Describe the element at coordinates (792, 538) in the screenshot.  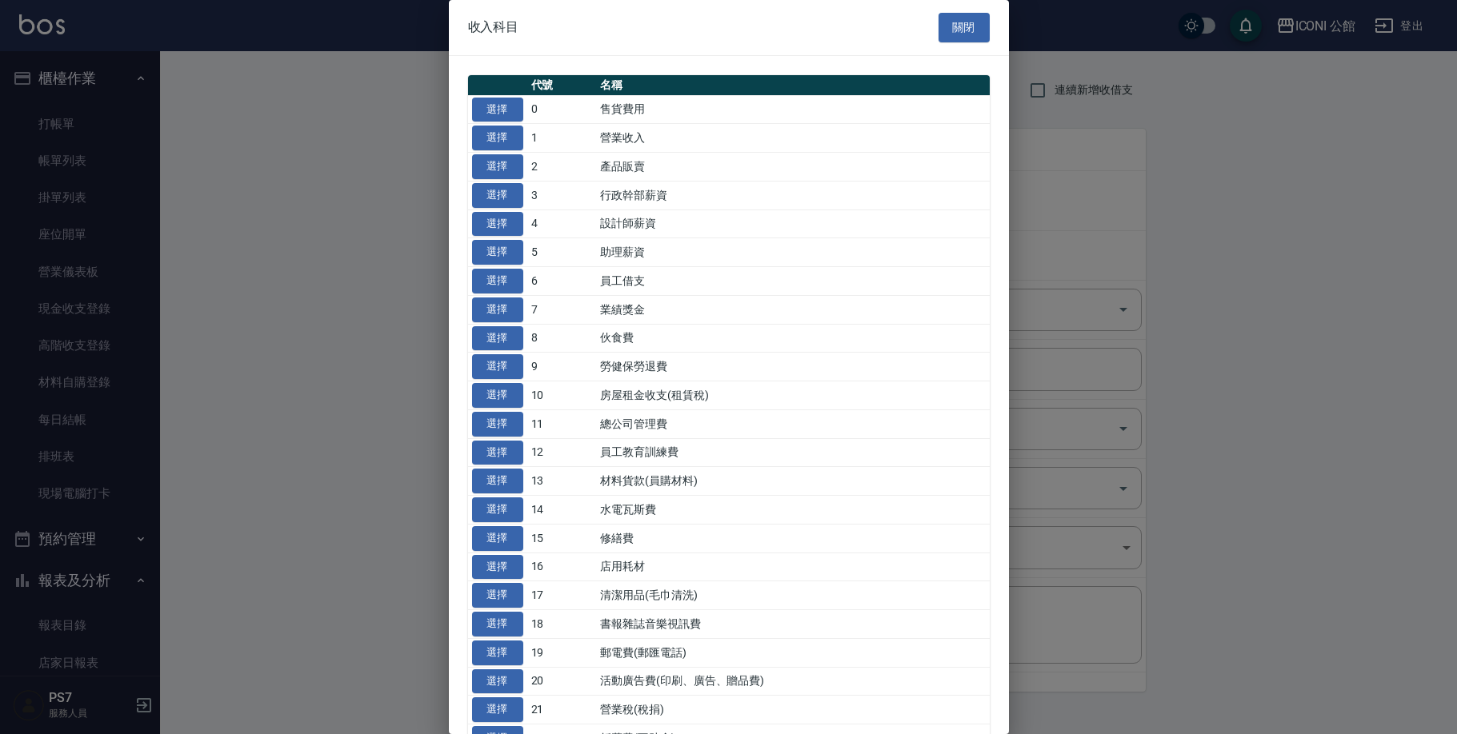
I see `td: 修繕費` at that location.